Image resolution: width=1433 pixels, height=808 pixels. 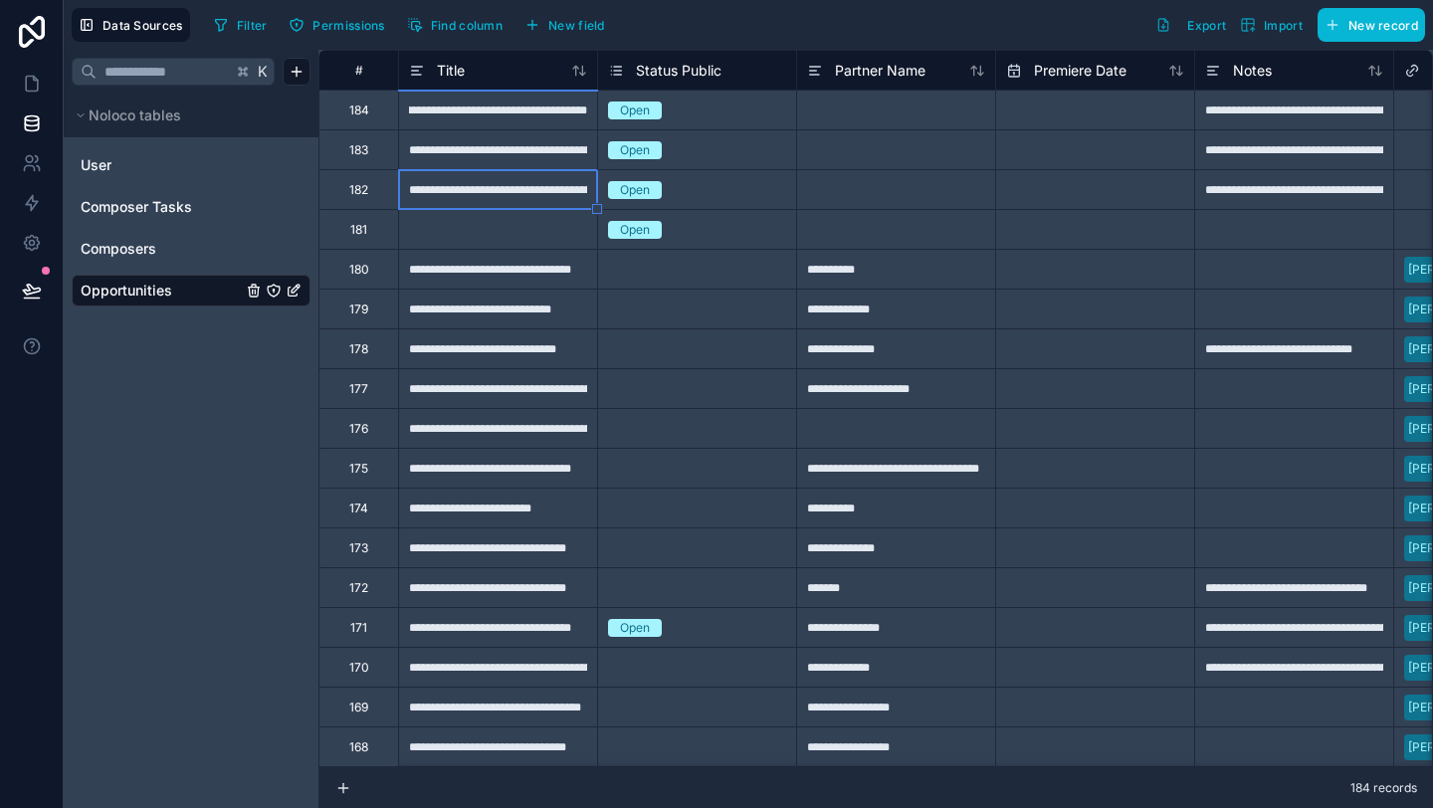 I want to click on div: 178, so click(x=358, y=349).